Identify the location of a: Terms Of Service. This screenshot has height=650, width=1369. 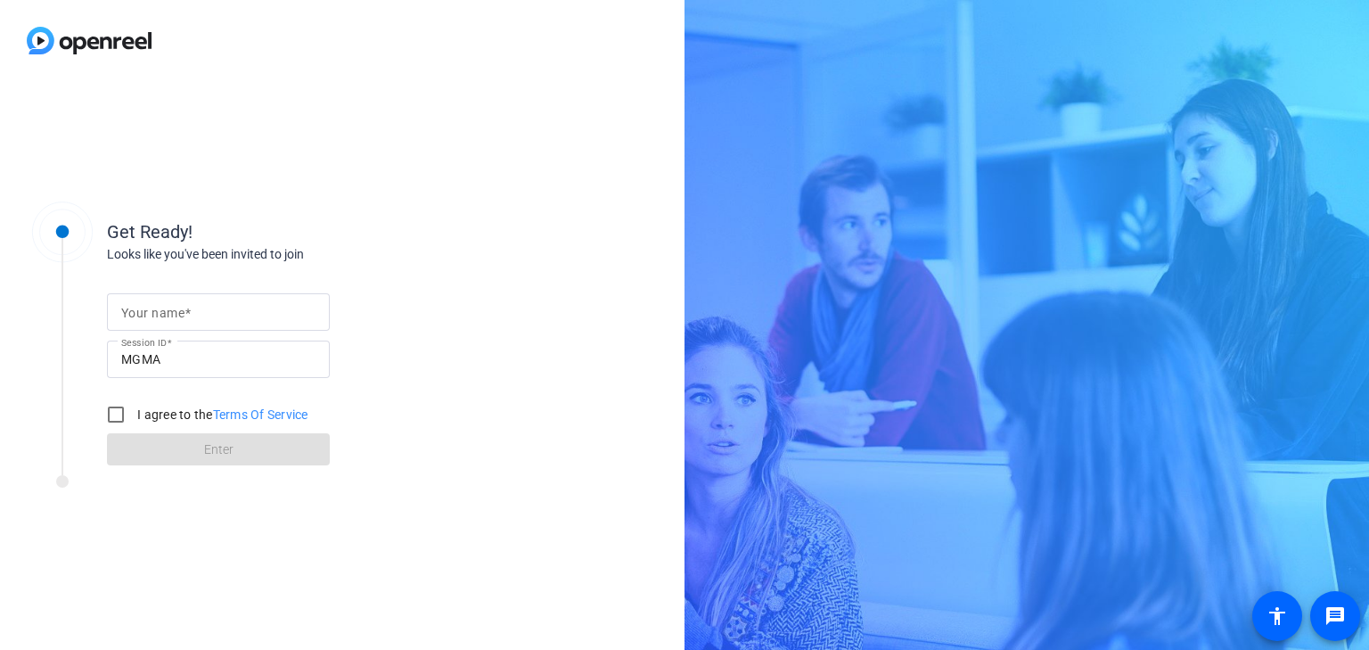
(260, 414).